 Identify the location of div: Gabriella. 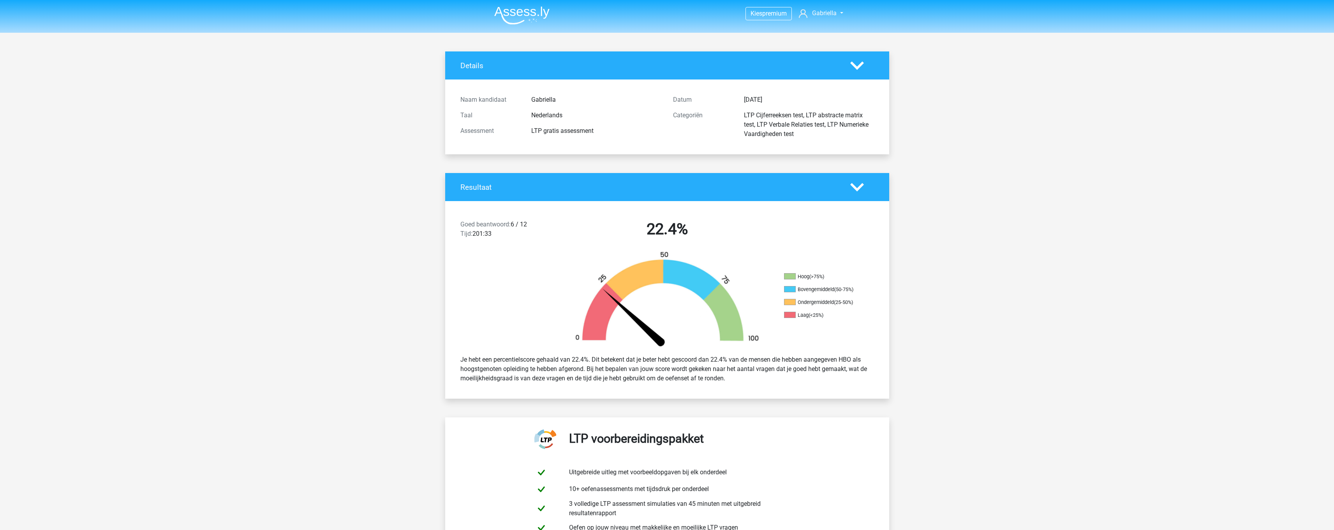
(596, 100).